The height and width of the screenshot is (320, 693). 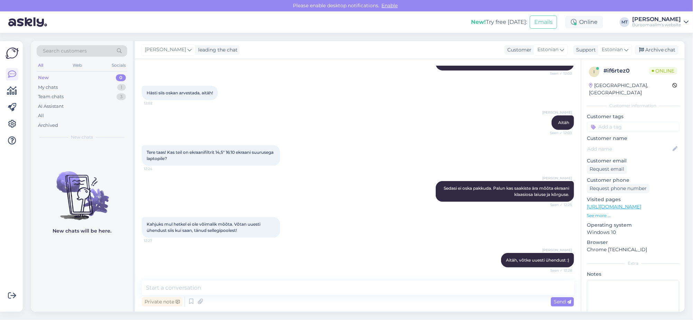 What do you see at coordinates (633, 242) in the screenshot?
I see `p: Browser` at bounding box center [633, 242].